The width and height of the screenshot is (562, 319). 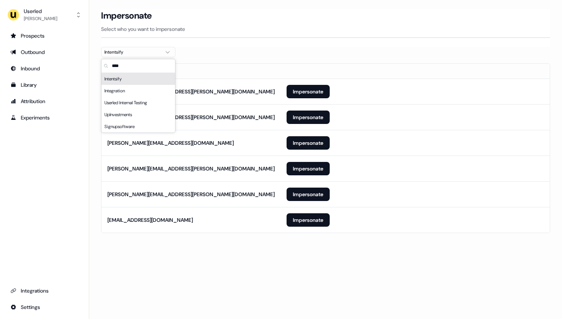 I want to click on div: Attribution, so click(x=44, y=101).